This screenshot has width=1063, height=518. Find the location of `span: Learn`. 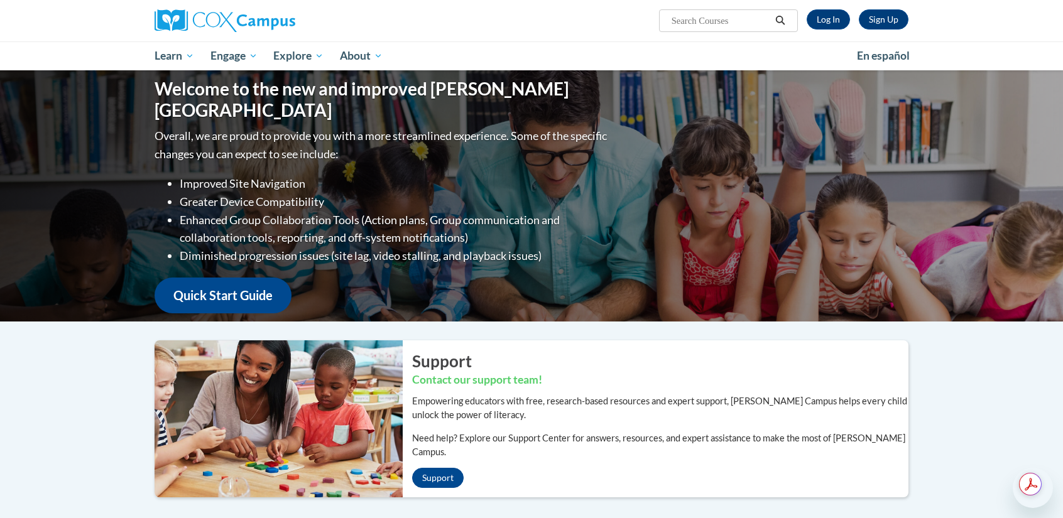

span: Learn is located at coordinates (174, 56).